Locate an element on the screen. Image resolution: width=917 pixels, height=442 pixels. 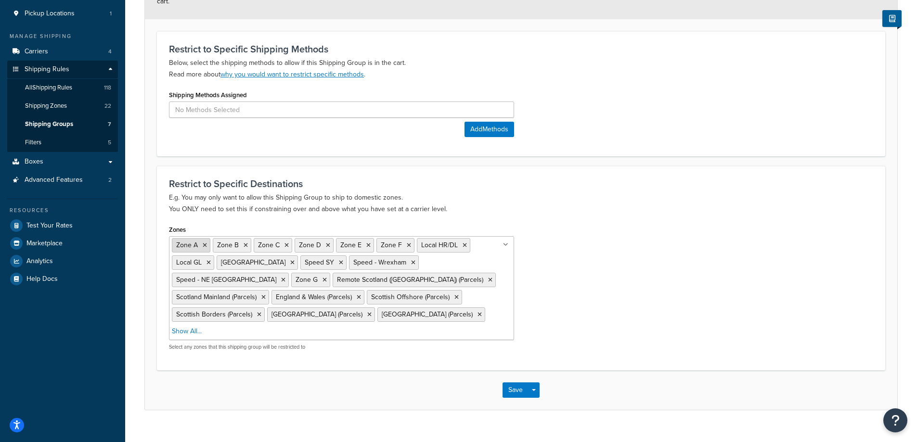
li: Pickup Locations is located at coordinates (63, 13).